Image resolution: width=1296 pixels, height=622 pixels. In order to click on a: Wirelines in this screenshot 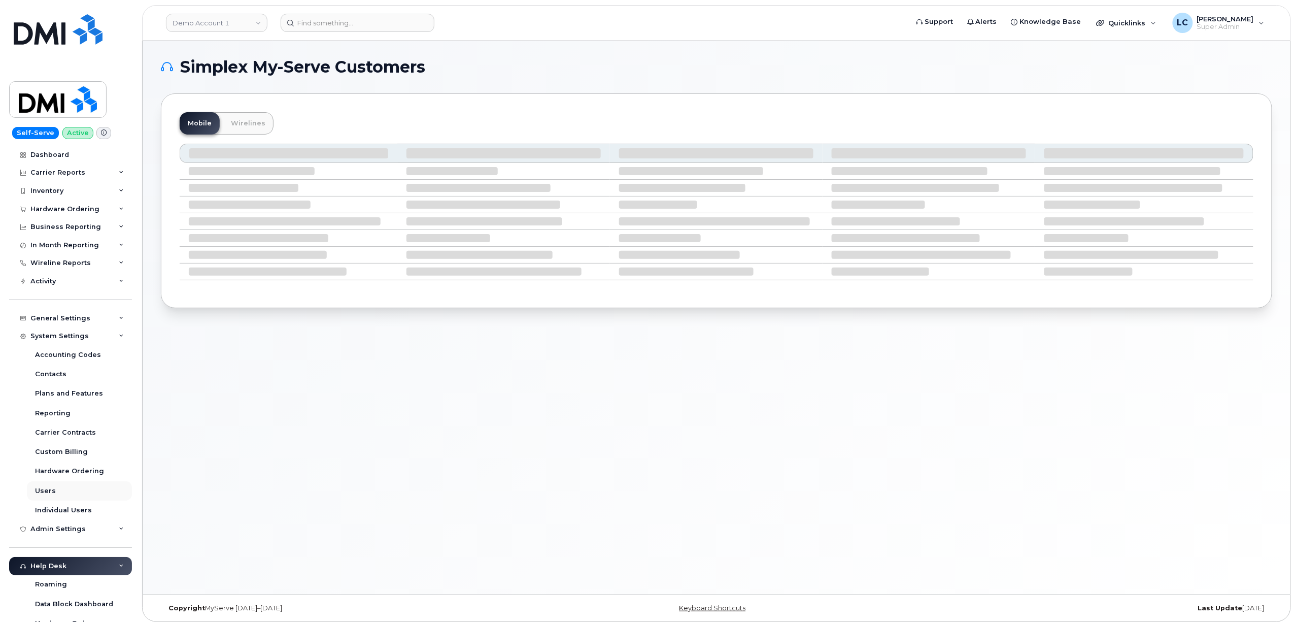, I will do `click(248, 123)`.